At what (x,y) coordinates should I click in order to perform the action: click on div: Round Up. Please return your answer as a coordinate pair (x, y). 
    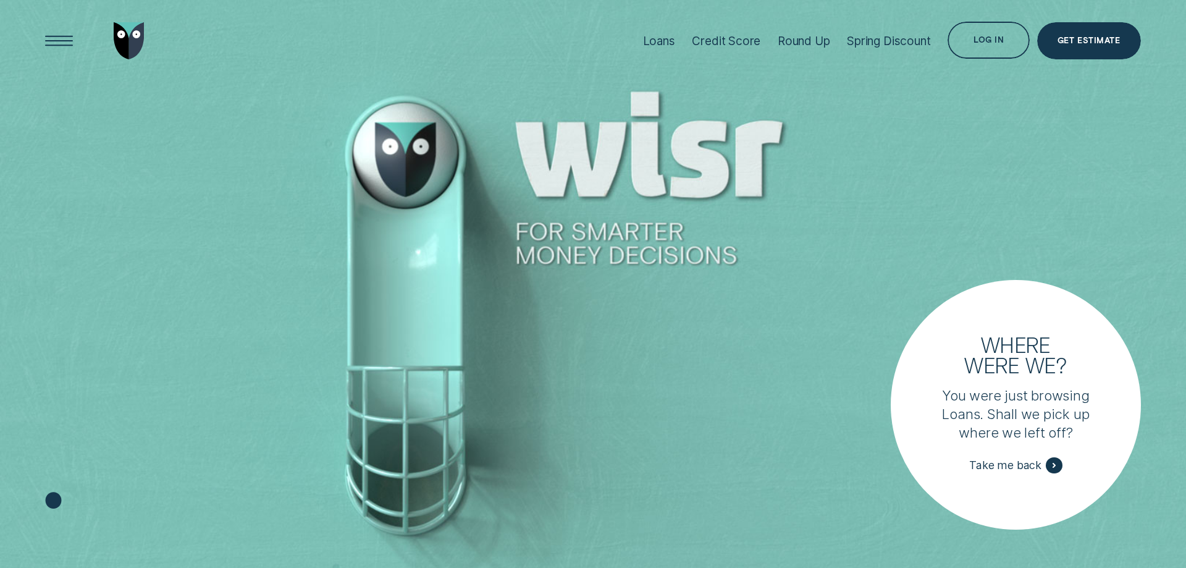
    Looking at the image, I should click on (804, 41).